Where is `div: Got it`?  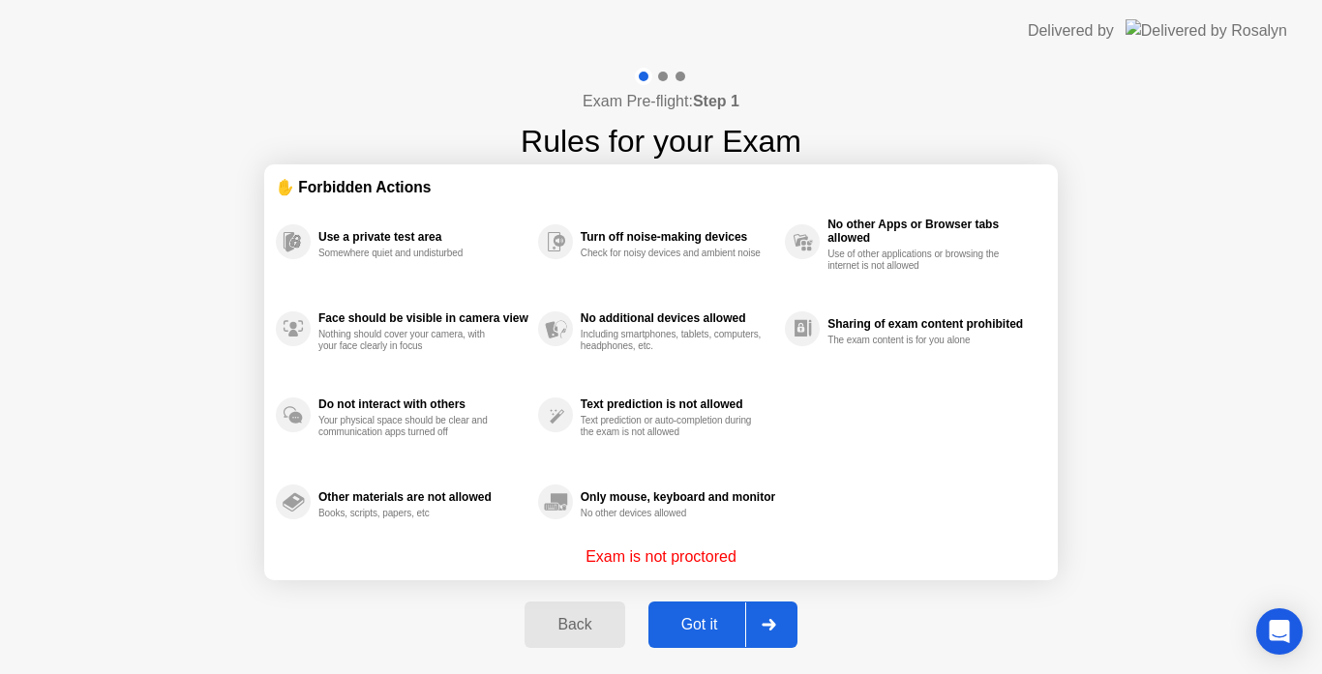
div: Got it is located at coordinates (700, 625).